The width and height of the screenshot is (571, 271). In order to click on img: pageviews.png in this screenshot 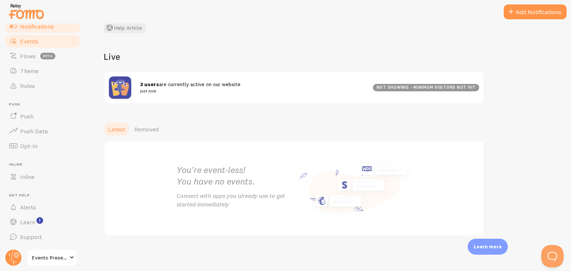, I will do `click(120, 88)`.